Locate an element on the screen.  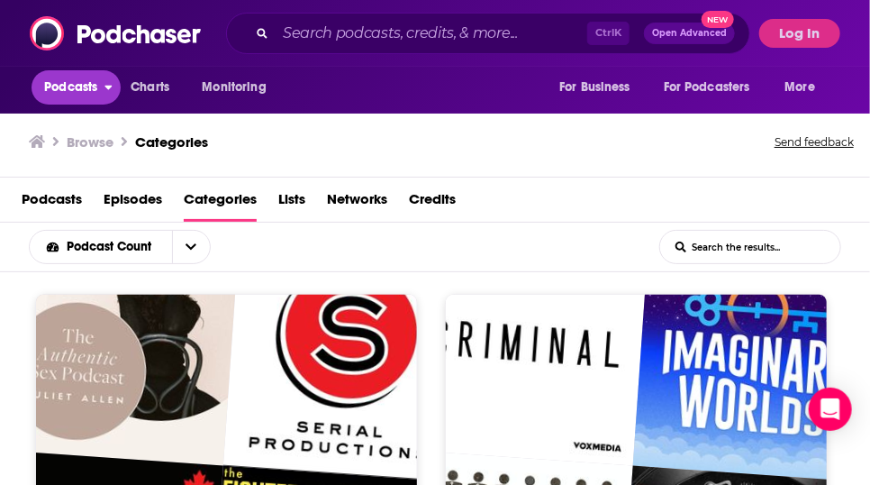
a: Charts is located at coordinates (150, 87).